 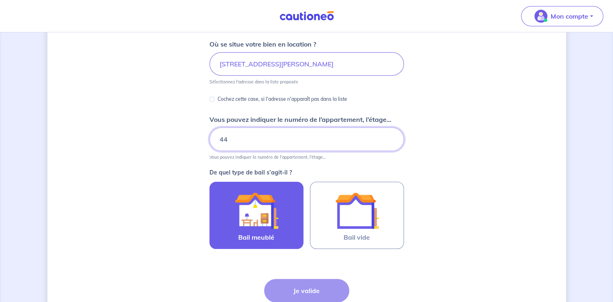 I want to click on button: illu_account_valid_menu.svgMon compte, so click(x=562, y=16).